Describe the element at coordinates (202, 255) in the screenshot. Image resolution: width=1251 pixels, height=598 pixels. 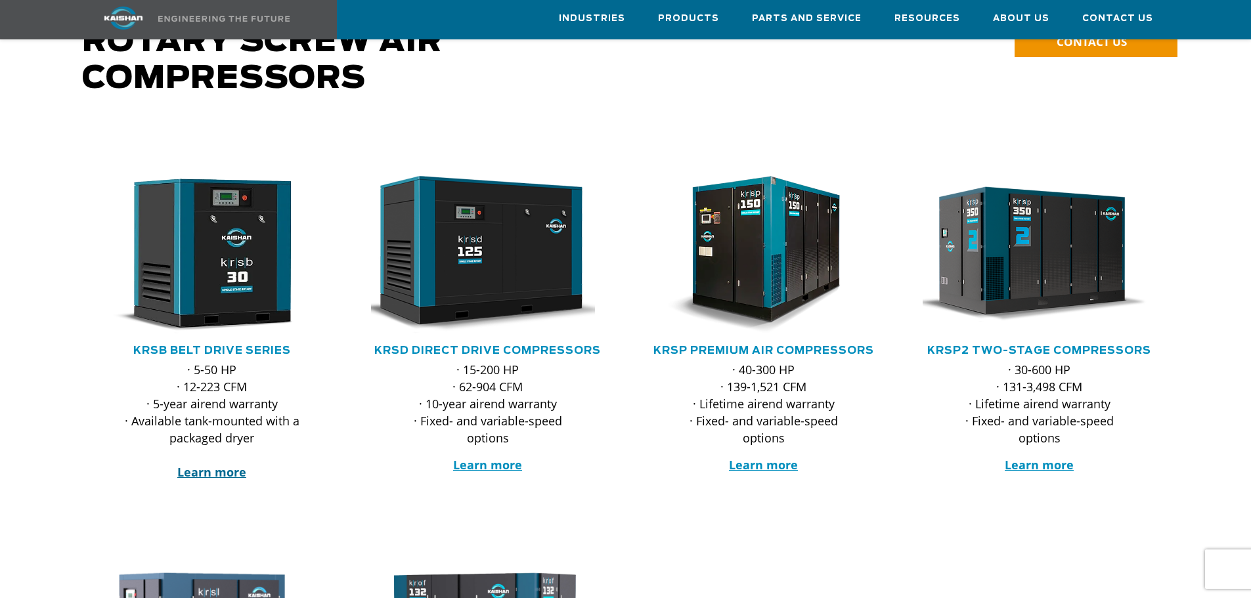
I see `img: krsb30` at that location.